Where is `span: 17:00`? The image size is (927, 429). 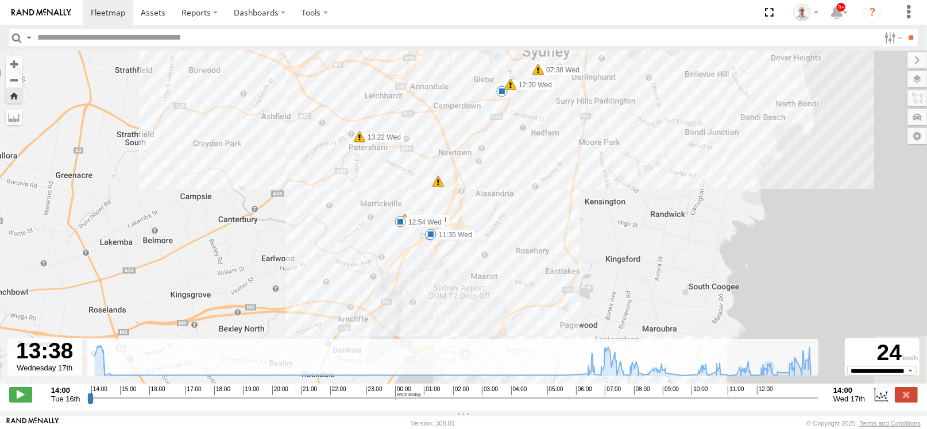 span: 17:00 is located at coordinates (194, 391).